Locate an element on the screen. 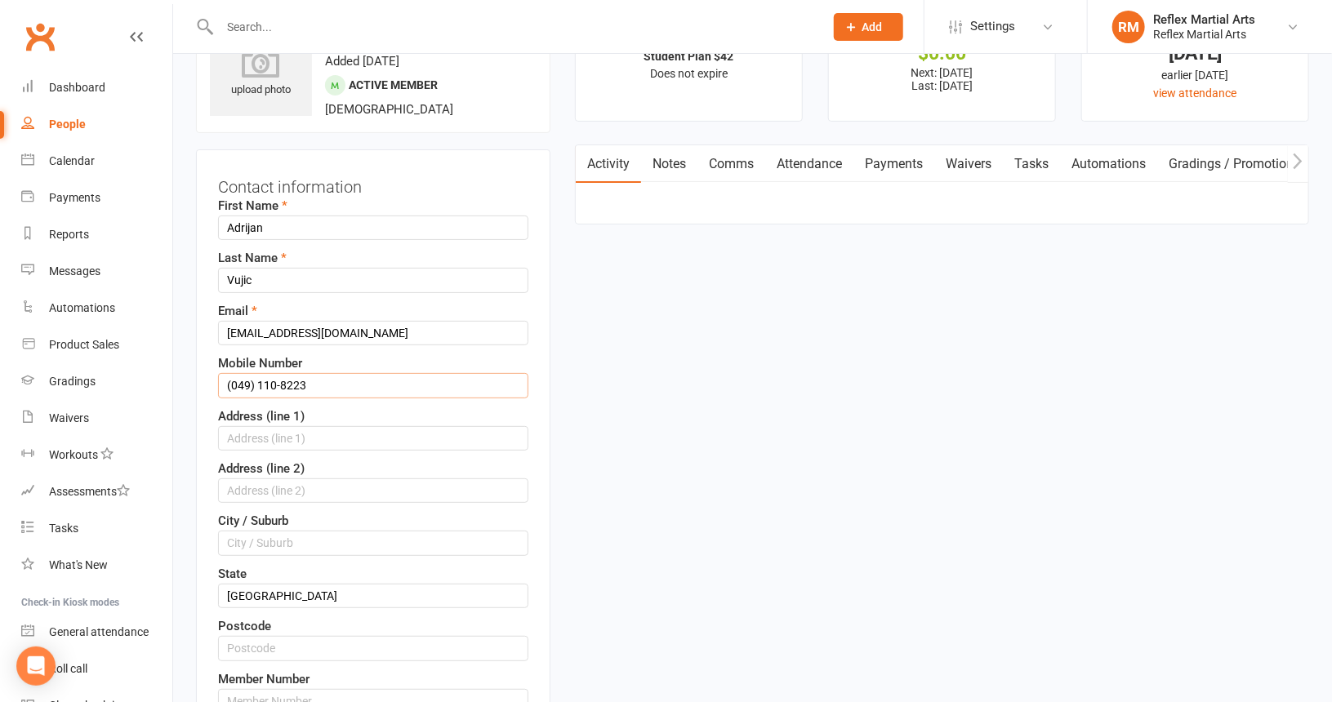  a: Workouts is located at coordinates (96, 455).